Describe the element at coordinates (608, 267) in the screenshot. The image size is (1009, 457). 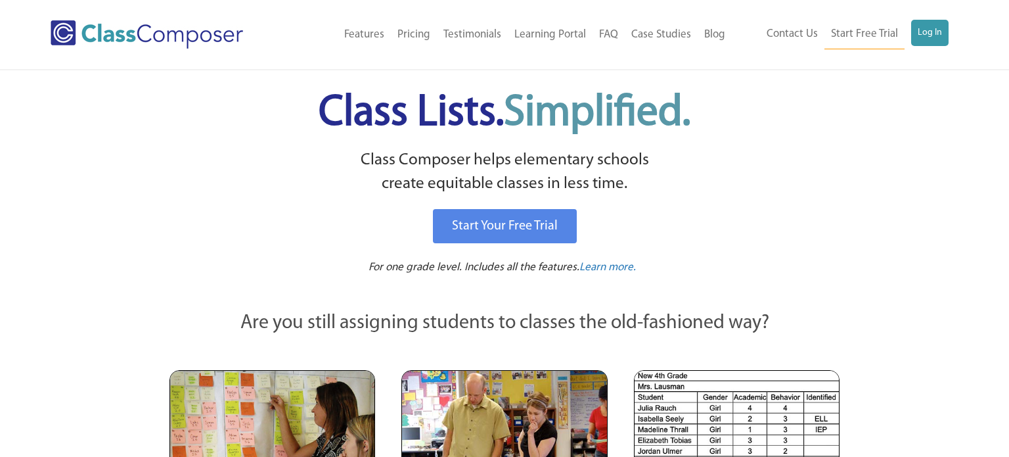
I see `a: Learn more.` at that location.